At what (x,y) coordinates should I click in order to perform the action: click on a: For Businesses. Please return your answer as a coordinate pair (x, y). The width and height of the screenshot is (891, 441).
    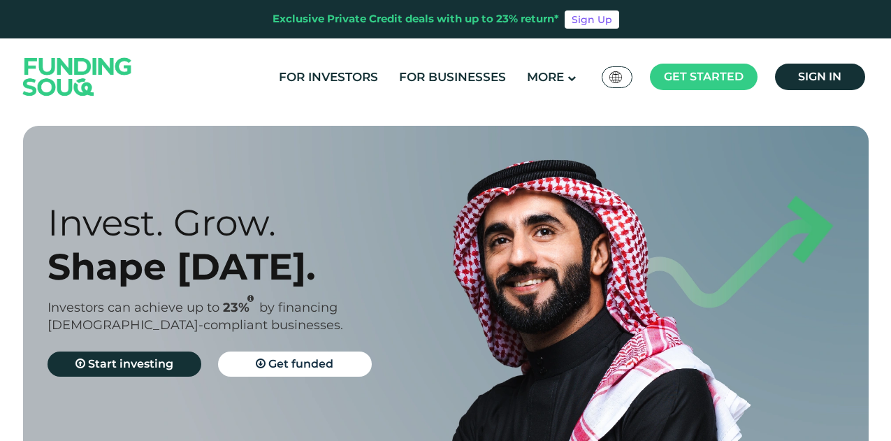
    Looking at the image, I should click on (452, 77).